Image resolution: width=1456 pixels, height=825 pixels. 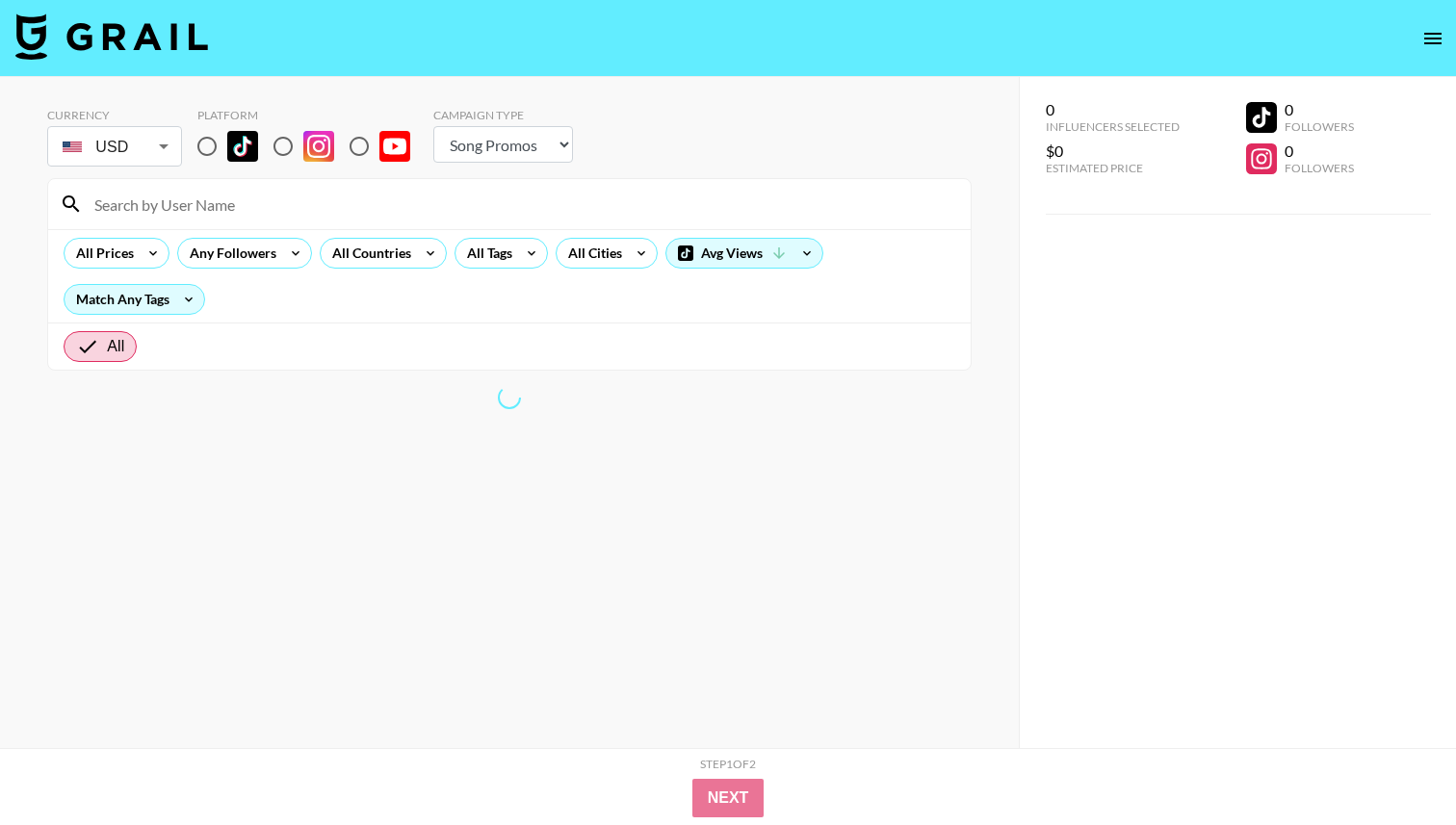 What do you see at coordinates (368, 253) in the screenshot?
I see `div: All Countries` at bounding box center [368, 253].